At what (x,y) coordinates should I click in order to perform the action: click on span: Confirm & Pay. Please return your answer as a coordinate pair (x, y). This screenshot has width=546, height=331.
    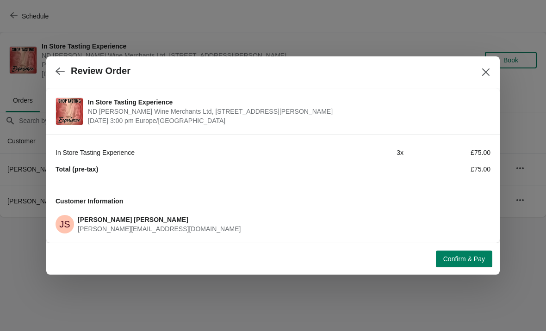
    Looking at the image, I should click on (464, 259).